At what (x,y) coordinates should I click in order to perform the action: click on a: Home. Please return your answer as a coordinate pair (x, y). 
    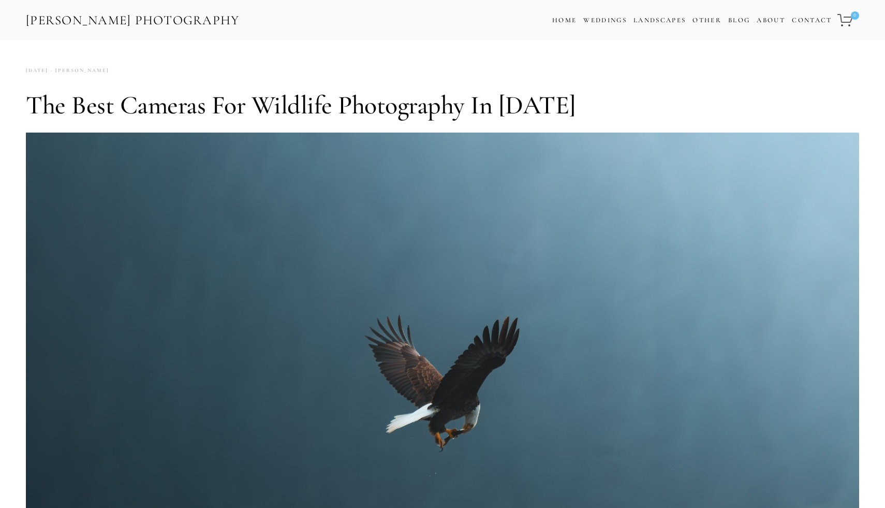
    Looking at the image, I should click on (564, 20).